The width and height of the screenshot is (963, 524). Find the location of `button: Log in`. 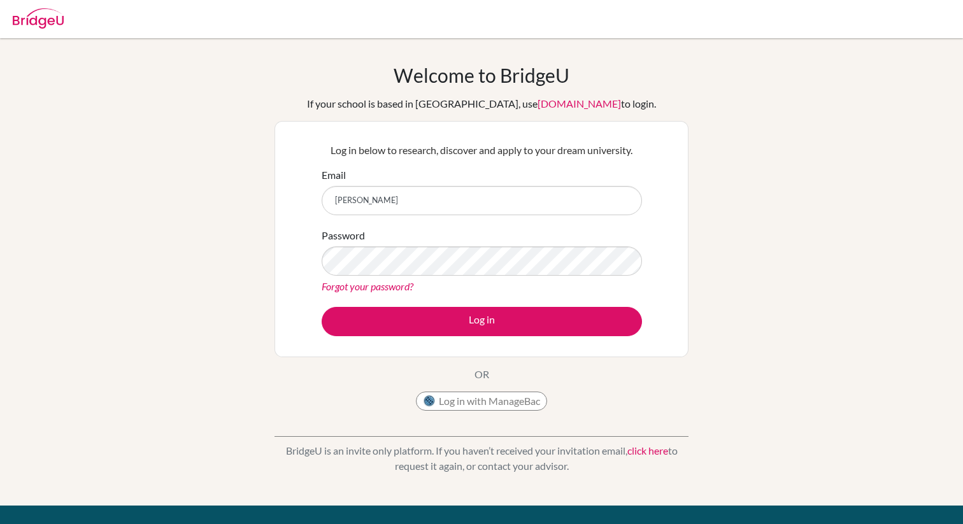

button: Log in is located at coordinates (481, 322).